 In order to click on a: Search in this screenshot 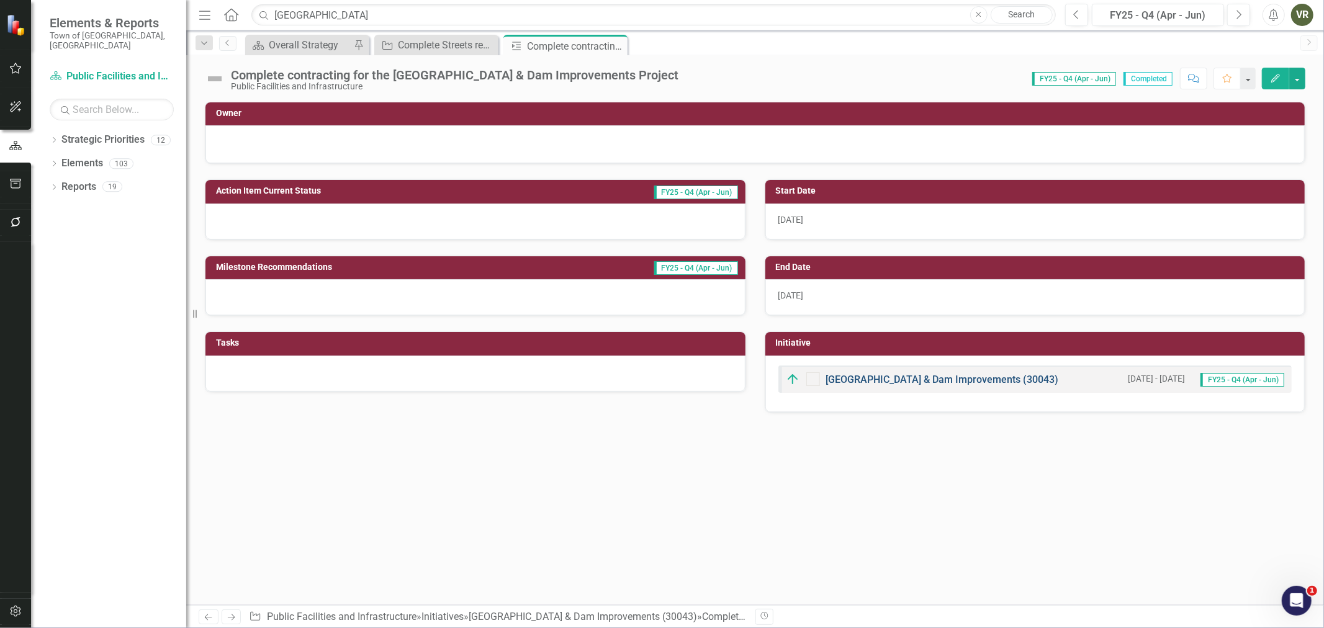, I will do `click(1022, 15)`.